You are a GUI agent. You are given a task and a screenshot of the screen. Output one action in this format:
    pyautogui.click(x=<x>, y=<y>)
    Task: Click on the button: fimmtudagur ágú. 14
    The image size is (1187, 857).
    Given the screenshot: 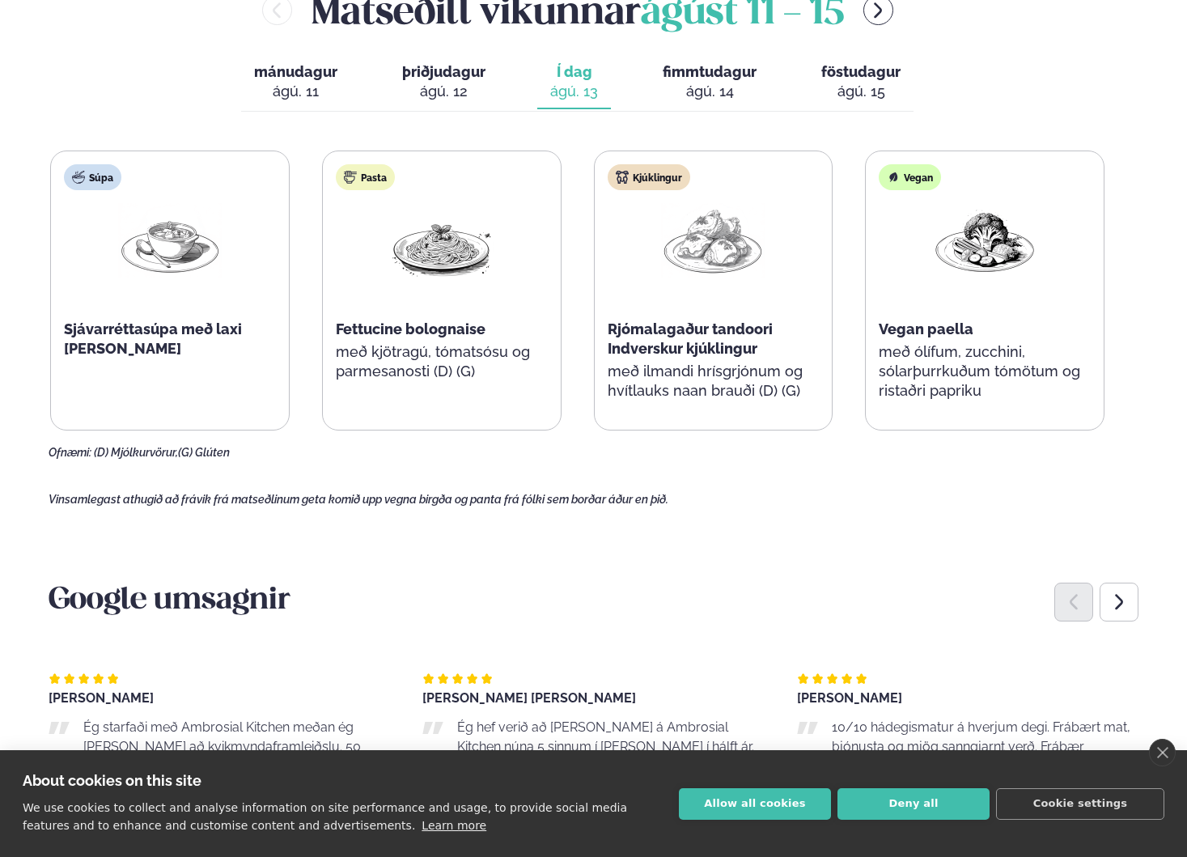 What is the action you would take?
    pyautogui.click(x=710, y=83)
    